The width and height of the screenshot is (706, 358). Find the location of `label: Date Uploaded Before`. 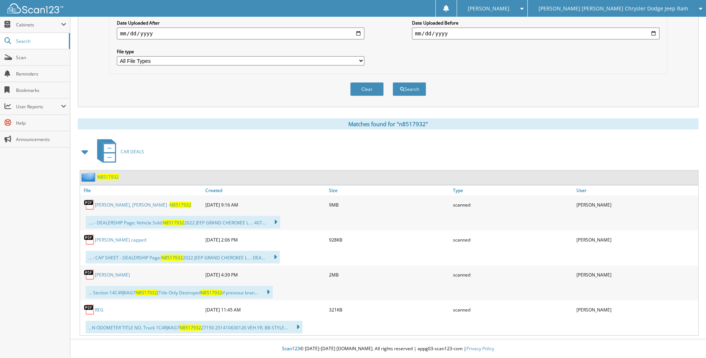

label: Date Uploaded Before is located at coordinates (535, 23).